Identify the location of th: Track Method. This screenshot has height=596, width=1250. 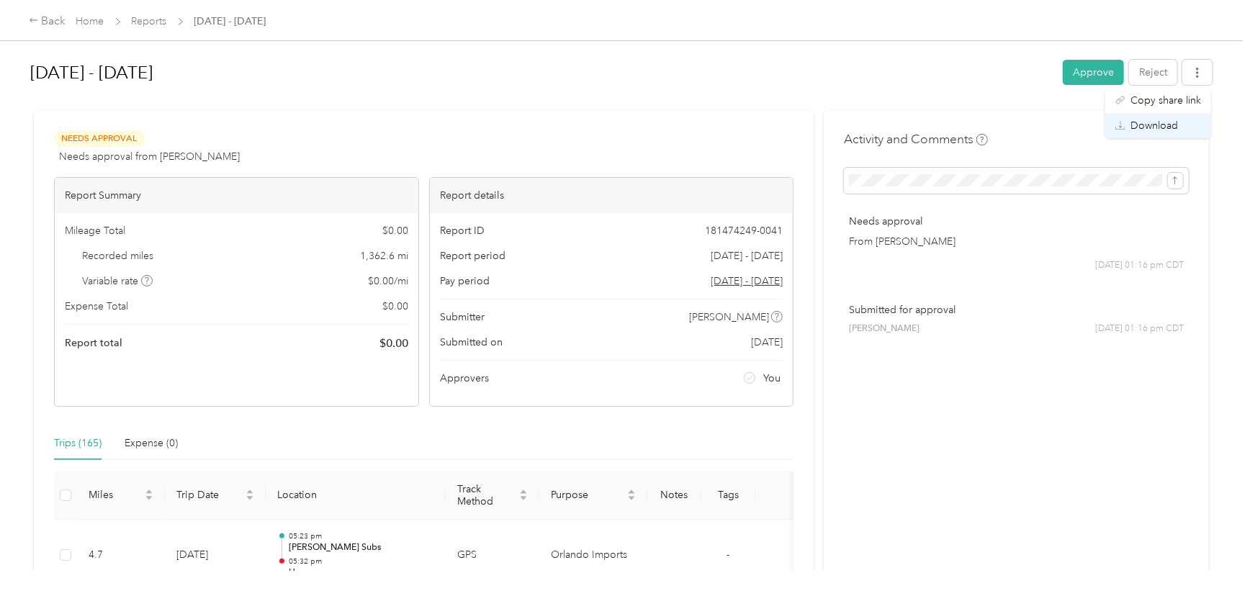
(492, 495).